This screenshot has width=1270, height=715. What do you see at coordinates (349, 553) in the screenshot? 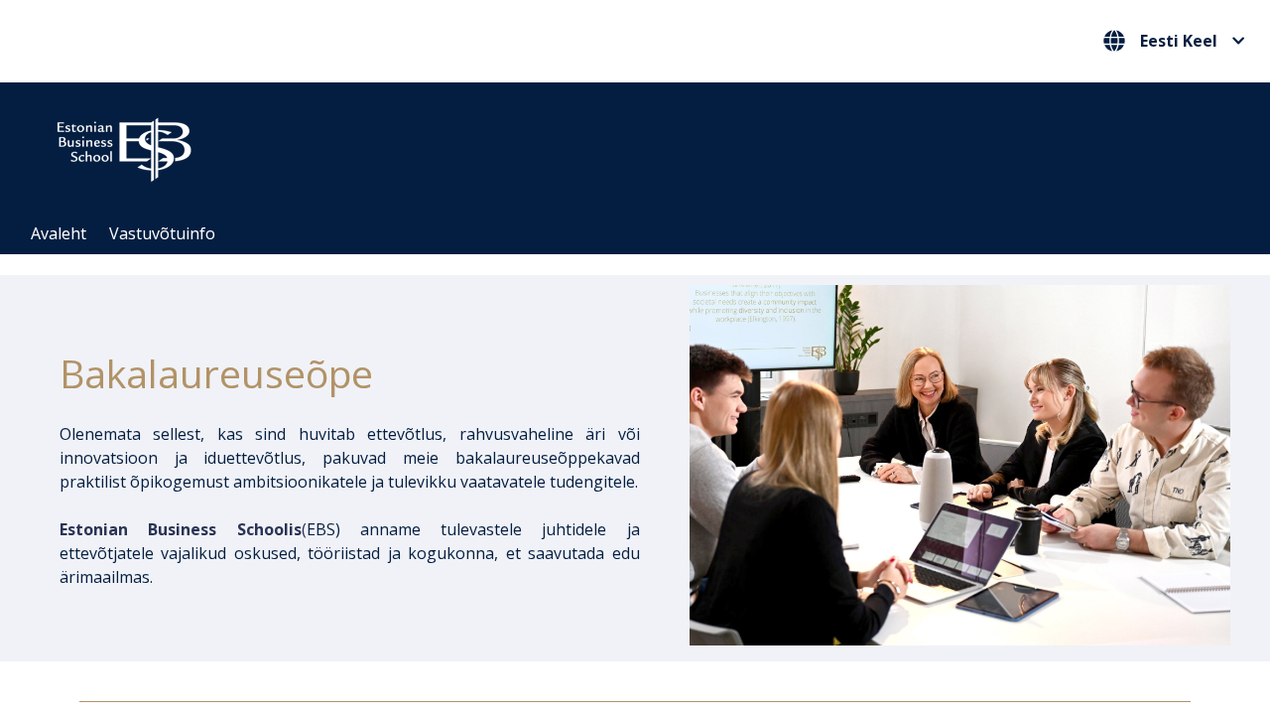
I see `p: EBS) anname tulevastele juhtidele ja ettevõtjatele vajalikud oskused, tööriistad ja kogukonna, et...` at bounding box center [349, 553].